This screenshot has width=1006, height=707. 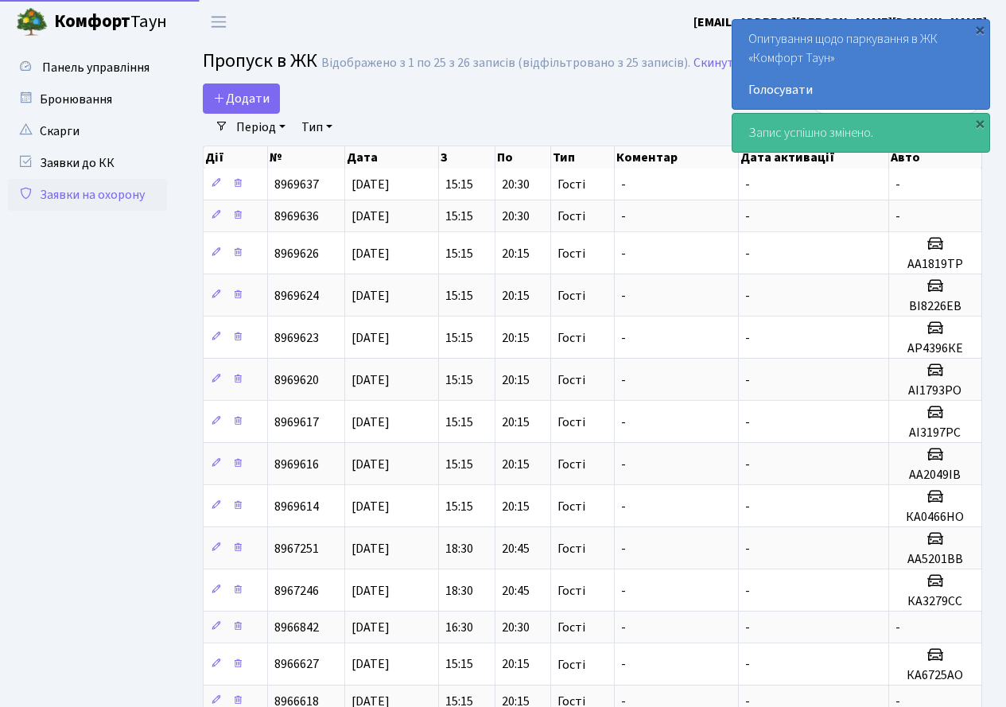 I want to click on a: Скарги, so click(x=87, y=131).